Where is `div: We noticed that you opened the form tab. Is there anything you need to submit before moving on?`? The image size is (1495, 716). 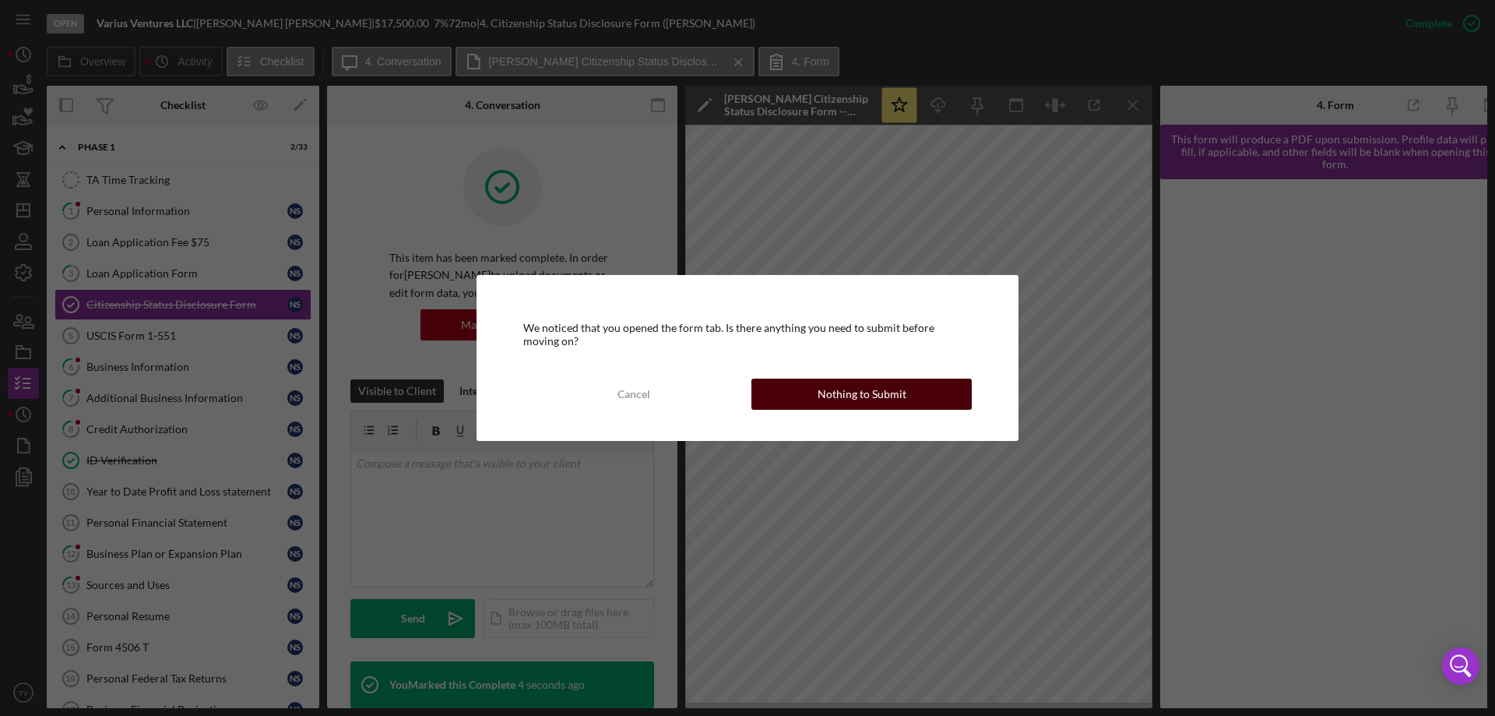
div: We noticed that you opened the form tab. Is there anything you need to submit before moving on? is located at coordinates (748, 334).